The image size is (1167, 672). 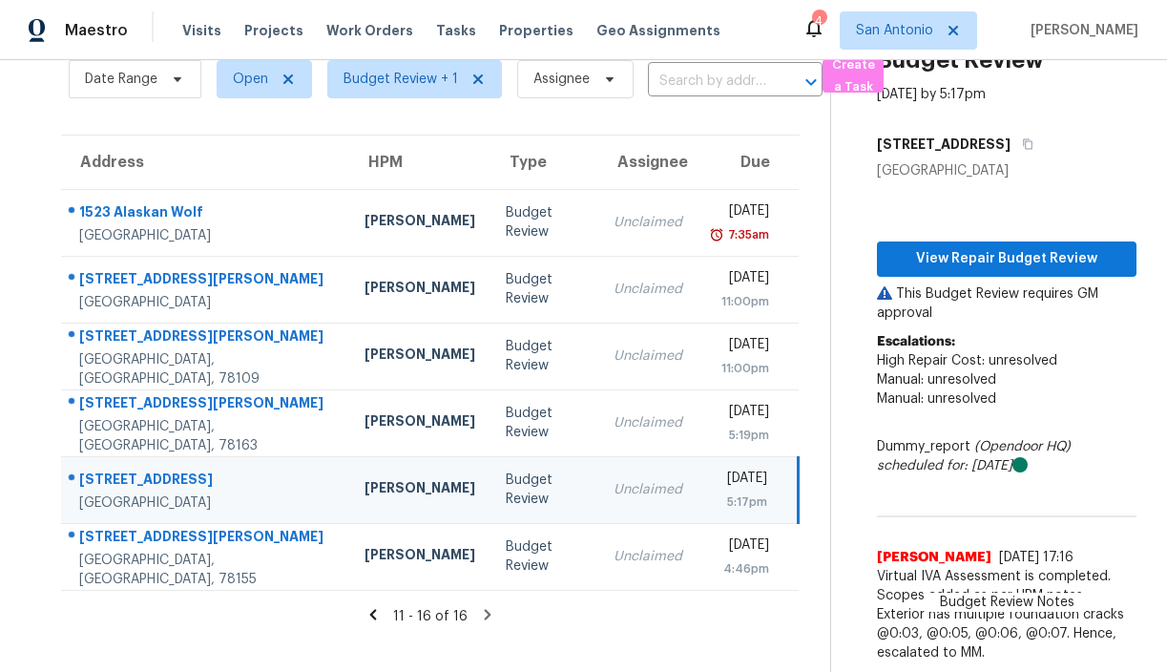 I want to click on span: San Antonio, so click(x=894, y=31).